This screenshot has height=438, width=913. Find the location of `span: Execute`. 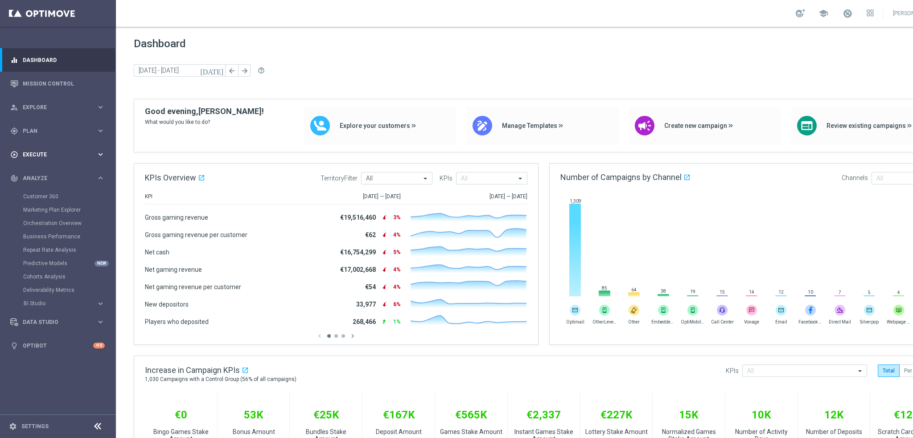

span: Execute is located at coordinates (59, 155).